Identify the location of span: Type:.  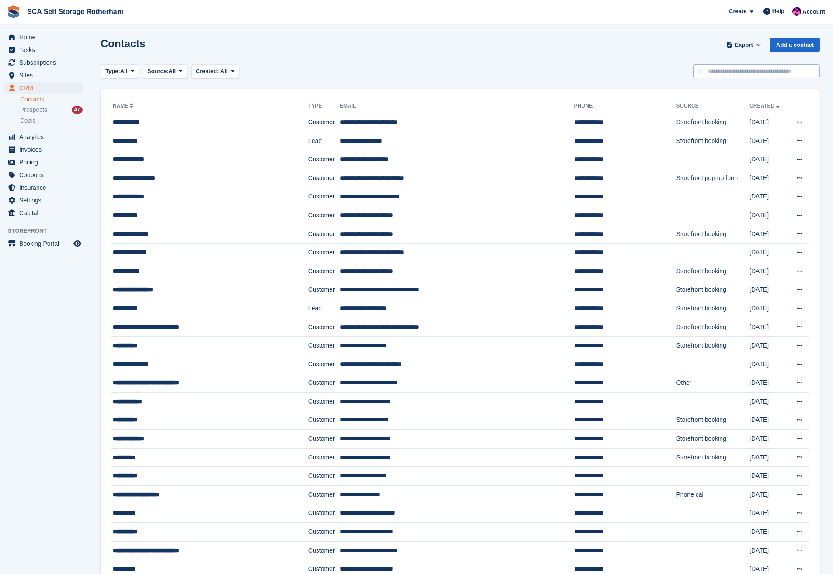
(113, 71).